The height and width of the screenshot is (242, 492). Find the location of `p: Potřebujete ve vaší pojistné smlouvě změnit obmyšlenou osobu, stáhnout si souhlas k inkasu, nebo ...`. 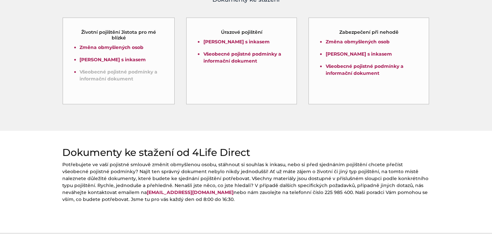

p: Potřebujete ve vaší pojistné smlouvě změnit obmyšlenou osobu, stáhnout si souhlas k inkasu, nebo ... is located at coordinates (246, 182).